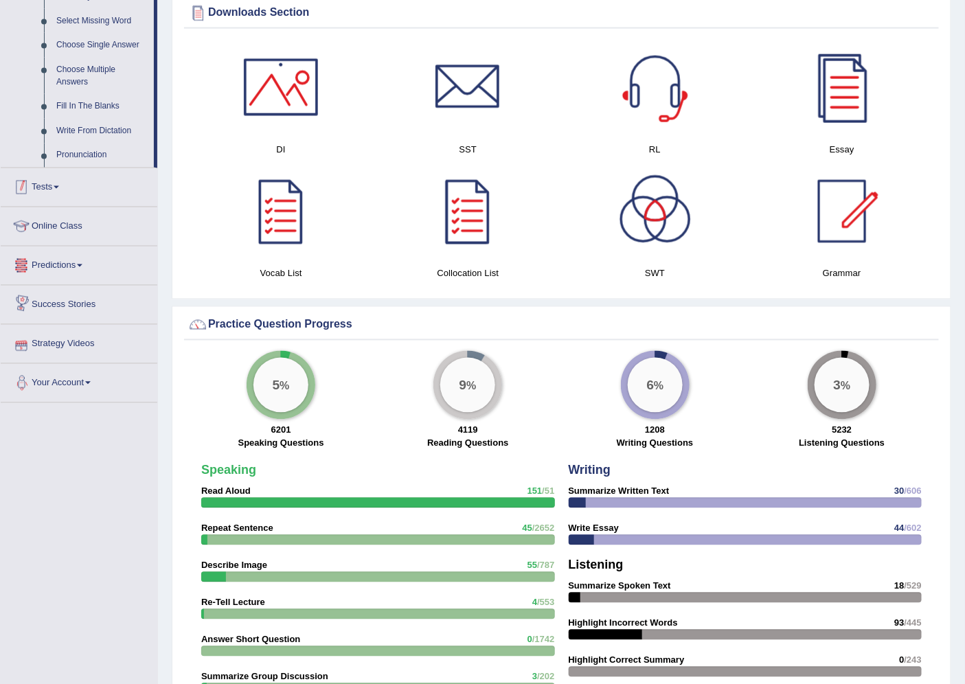 The image size is (965, 684). I want to click on strong: Highlight Incorrect Words, so click(623, 623).